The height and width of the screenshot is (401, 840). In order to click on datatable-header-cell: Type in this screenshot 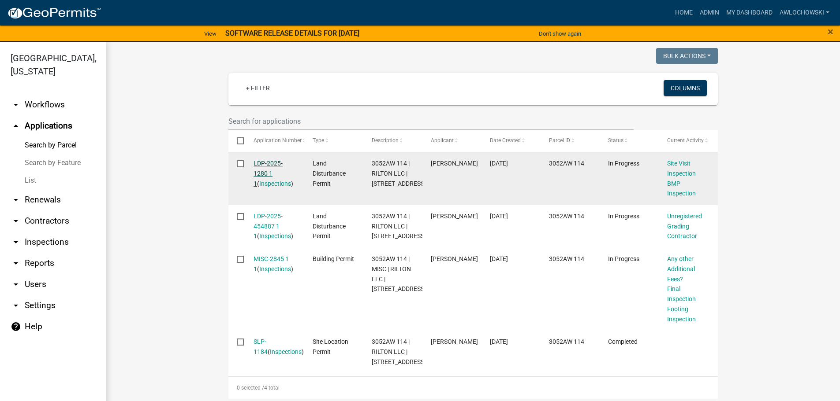, I will do `click(334, 141)`.